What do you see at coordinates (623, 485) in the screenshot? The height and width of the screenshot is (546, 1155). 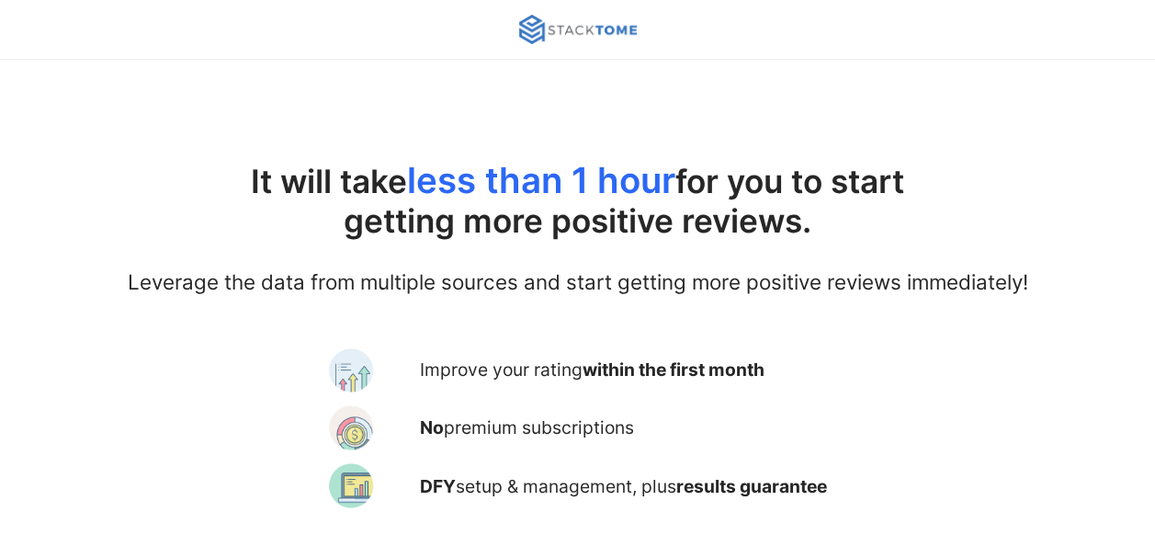 I see `h4: setup & management, plus` at bounding box center [623, 485].